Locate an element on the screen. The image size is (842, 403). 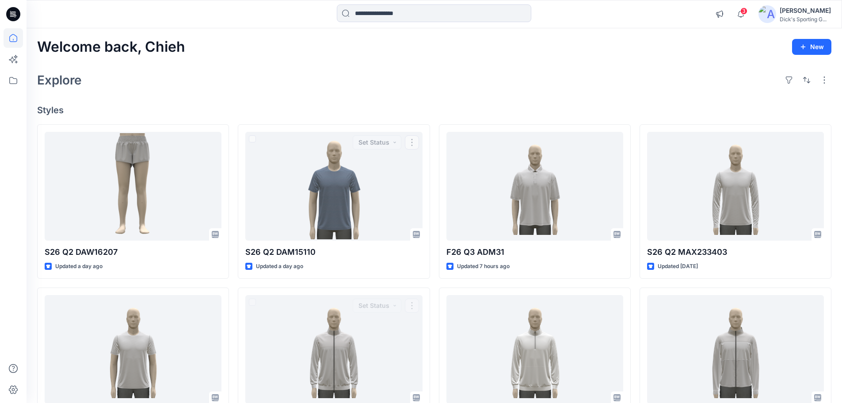
p: S26 Q2 DAW16207 is located at coordinates (133, 252).